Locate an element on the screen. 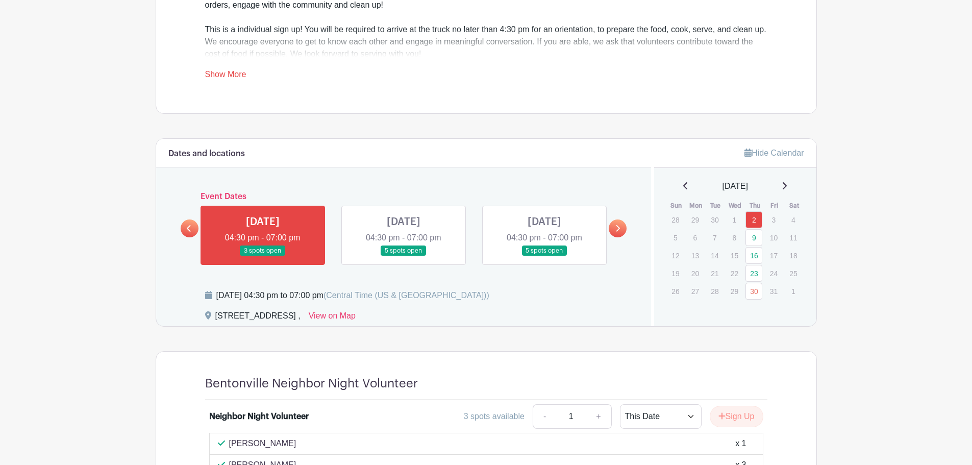  th: Mon is located at coordinates (696, 206).